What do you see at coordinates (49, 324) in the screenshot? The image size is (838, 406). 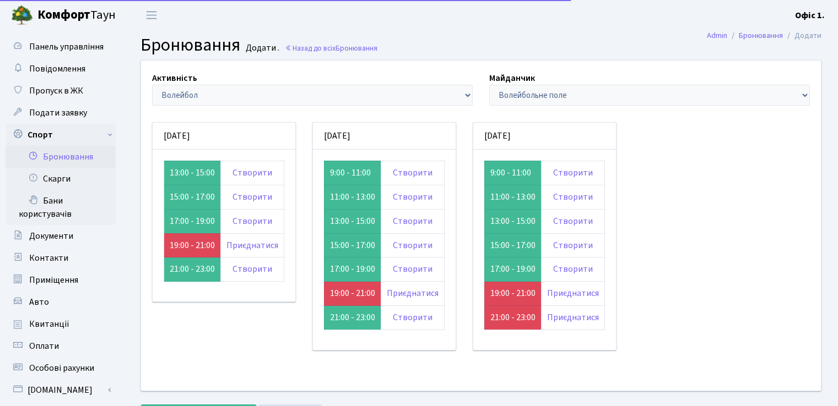 I see `span: Квитанції` at bounding box center [49, 324].